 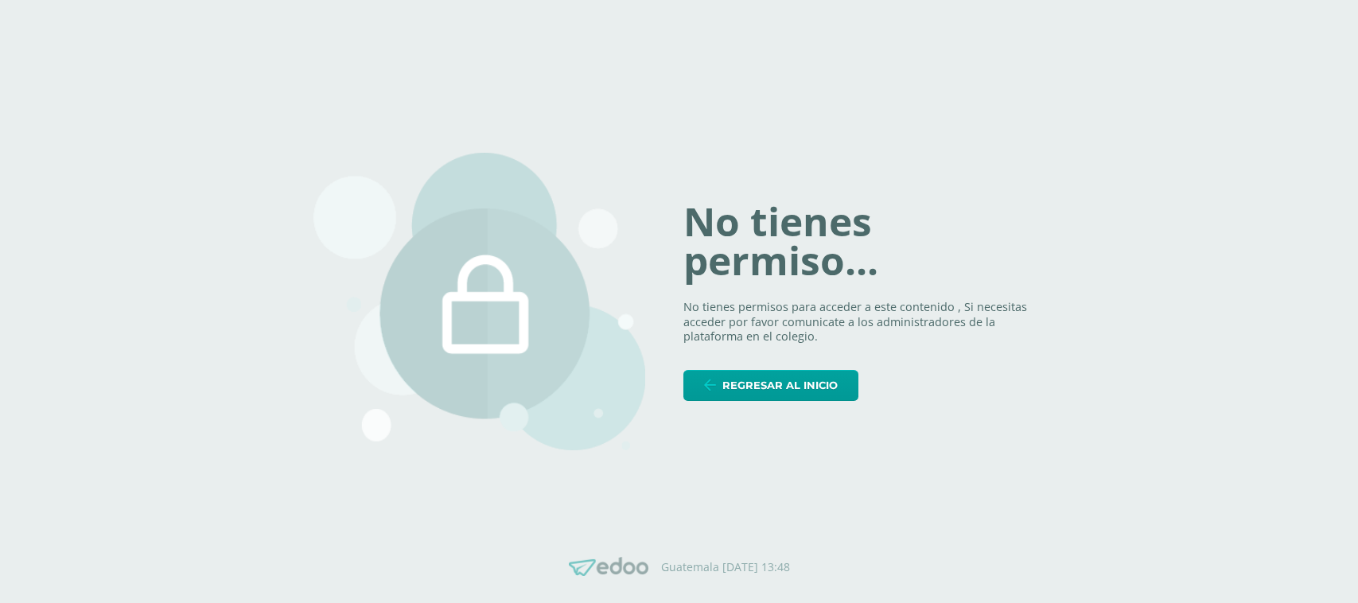 I want to click on img: Edoo, so click(x=609, y=567).